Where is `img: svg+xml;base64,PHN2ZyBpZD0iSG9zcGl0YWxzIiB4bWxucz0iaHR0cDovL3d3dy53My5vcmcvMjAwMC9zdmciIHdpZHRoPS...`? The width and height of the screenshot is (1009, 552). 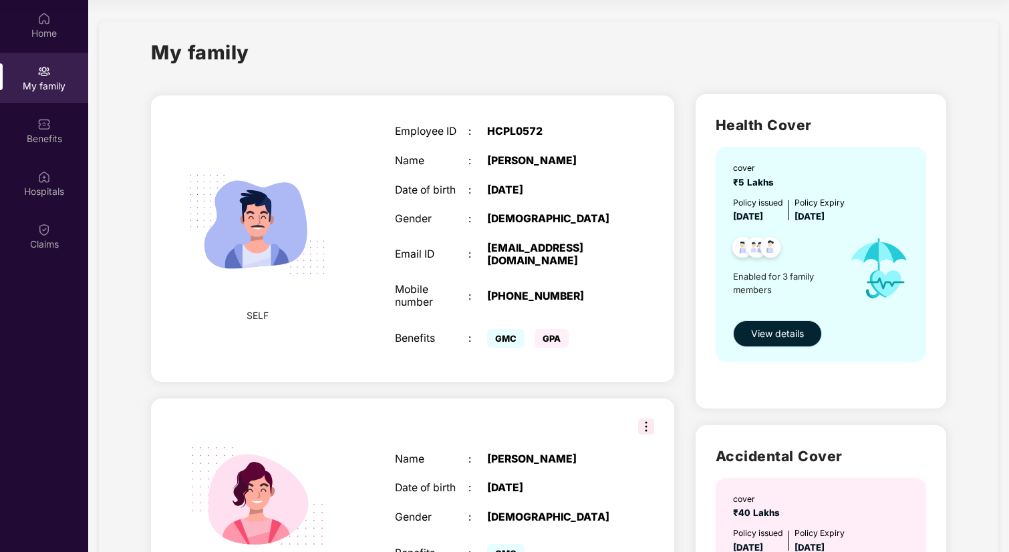 img: svg+xml;base64,PHN2ZyBpZD0iSG9zcGl0YWxzIiB4bWxucz0iaHR0cDovL3d3dy53My5vcmcvMjAwMC9zdmciIHdpZHRoPS... is located at coordinates (44, 177).